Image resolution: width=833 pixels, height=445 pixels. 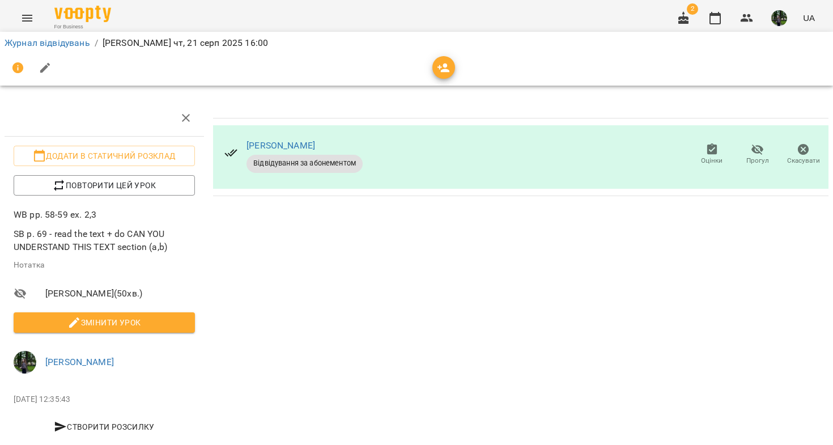 What do you see at coordinates (104, 156) in the screenshot?
I see `span: Додати в статичний розклад` at bounding box center [104, 156].